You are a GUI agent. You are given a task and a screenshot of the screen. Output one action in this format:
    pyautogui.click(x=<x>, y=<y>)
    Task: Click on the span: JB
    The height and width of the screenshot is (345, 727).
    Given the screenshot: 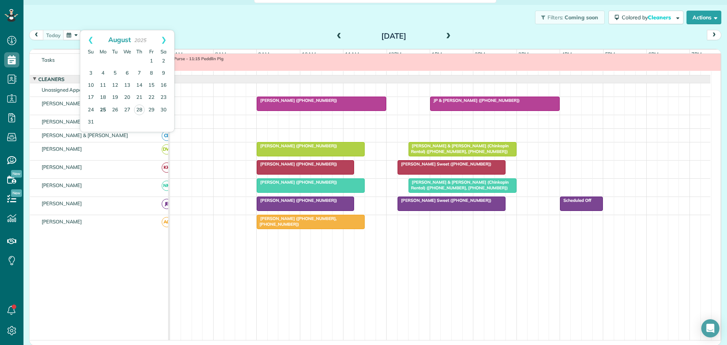 What is the action you would take?
    pyautogui.click(x=167, y=204)
    